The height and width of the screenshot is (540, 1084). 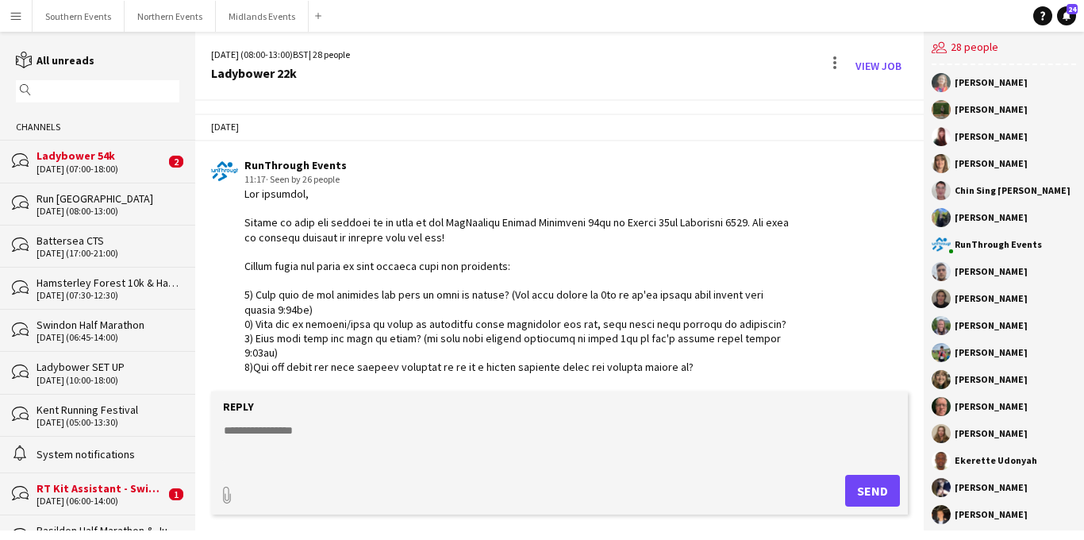 What do you see at coordinates (108, 367) in the screenshot?
I see `div: Ladybower SET UP` at bounding box center [108, 367].